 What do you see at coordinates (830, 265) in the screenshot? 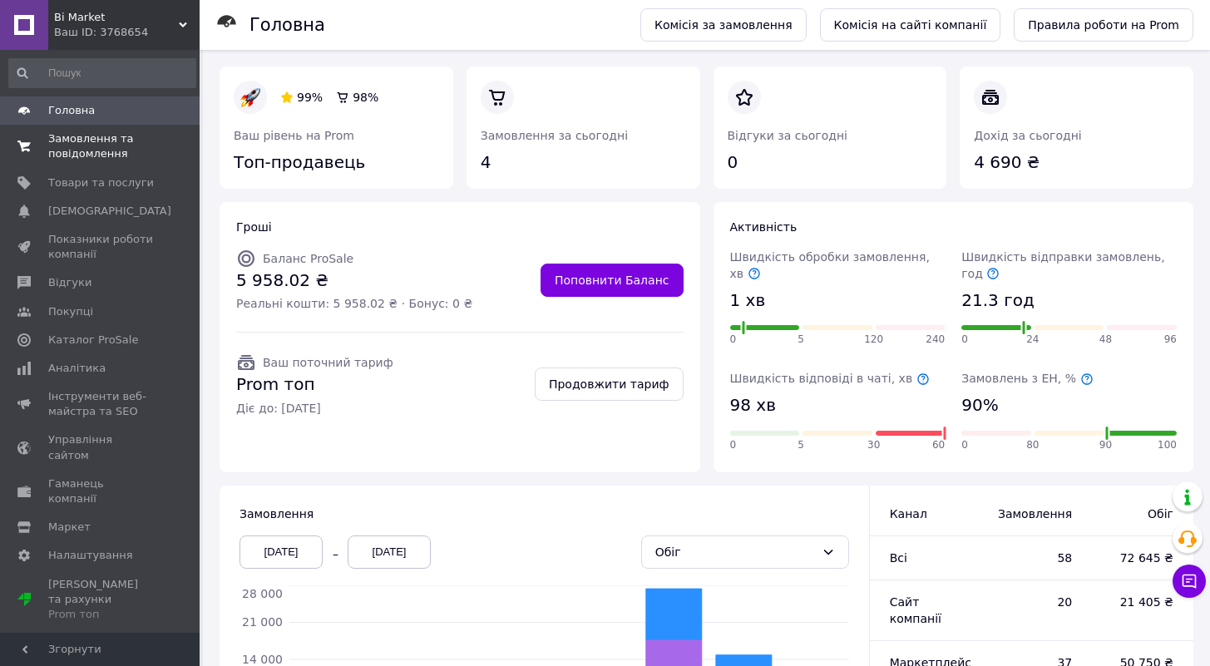
I see `span: Швидкість обробки замовлення, хв` at bounding box center [830, 265].